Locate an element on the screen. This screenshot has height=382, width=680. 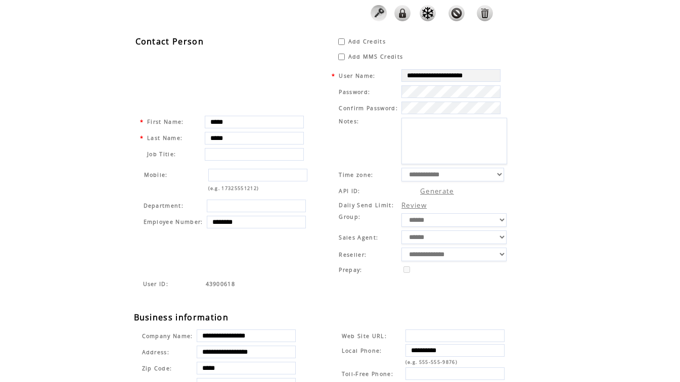
span: Add Credits is located at coordinates (367, 41).